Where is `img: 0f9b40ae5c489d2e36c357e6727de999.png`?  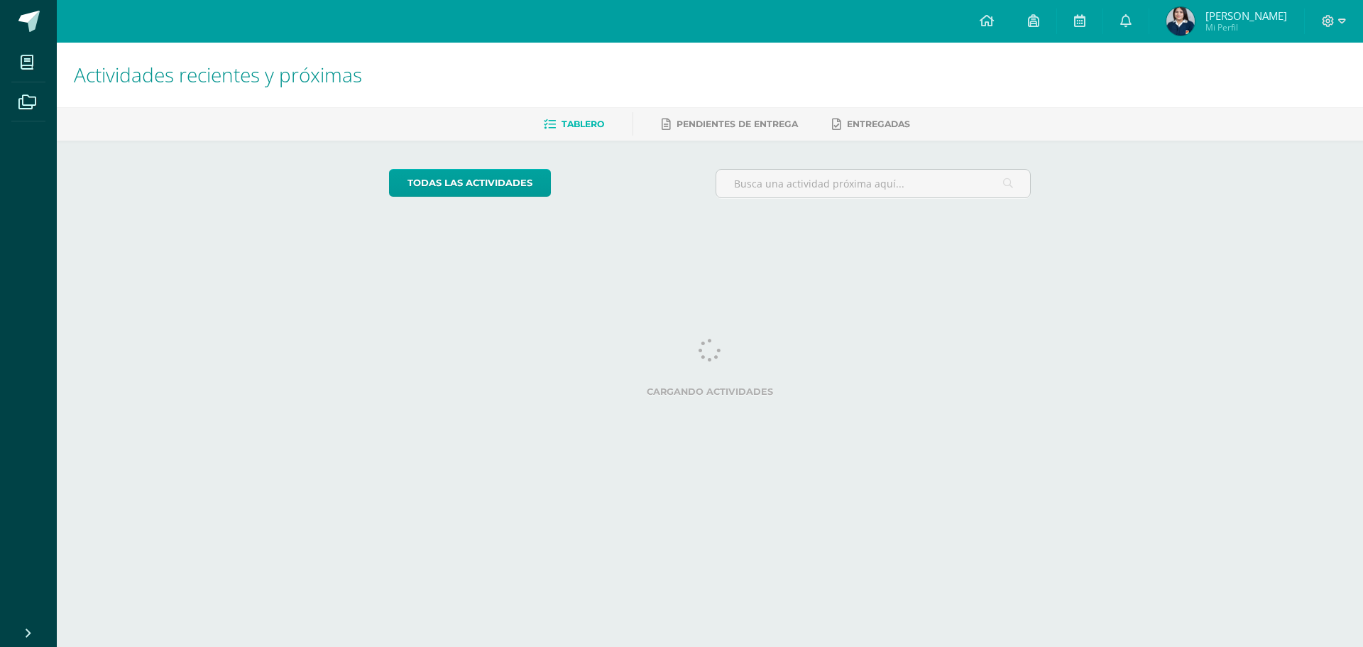 img: 0f9b40ae5c489d2e36c357e6727de999.png is located at coordinates (1181, 21).